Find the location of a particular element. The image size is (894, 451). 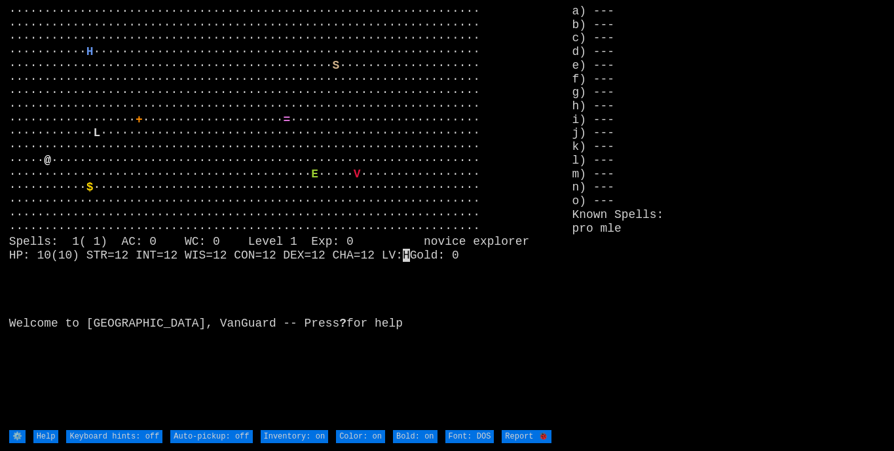

input: Bold: on is located at coordinates (415, 437).